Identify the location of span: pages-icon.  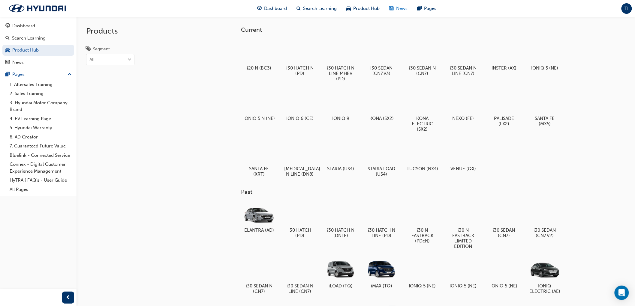
(419, 8).